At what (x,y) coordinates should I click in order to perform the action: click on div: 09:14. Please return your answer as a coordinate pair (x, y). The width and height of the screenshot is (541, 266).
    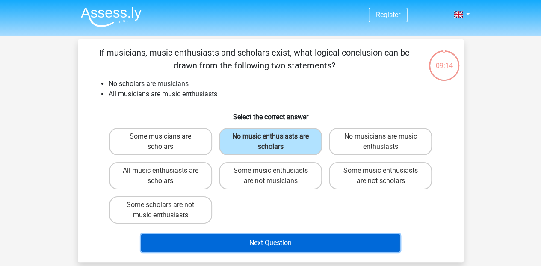
    Looking at the image, I should click on (444, 60).